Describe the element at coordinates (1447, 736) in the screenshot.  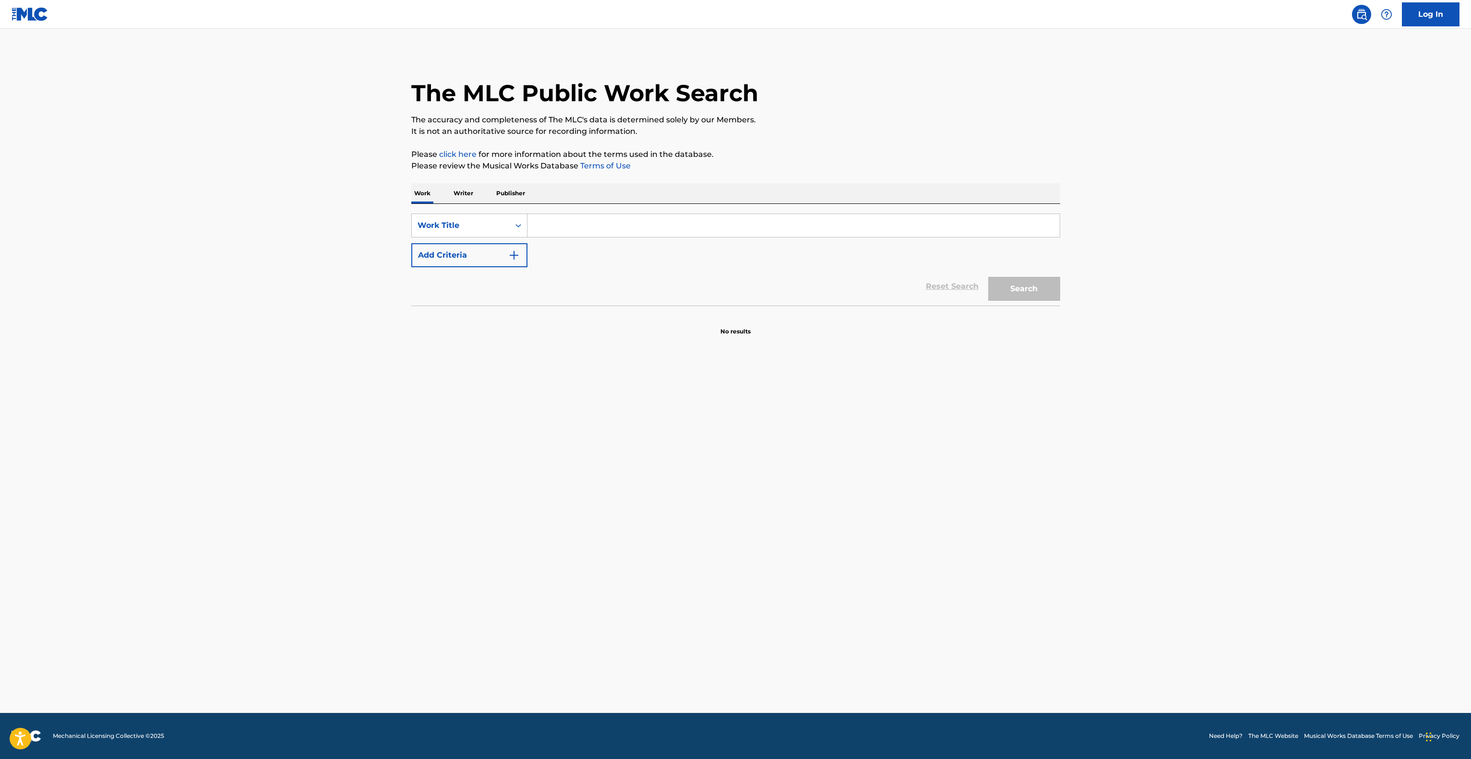
I see `div: Chat Widget` at that location.